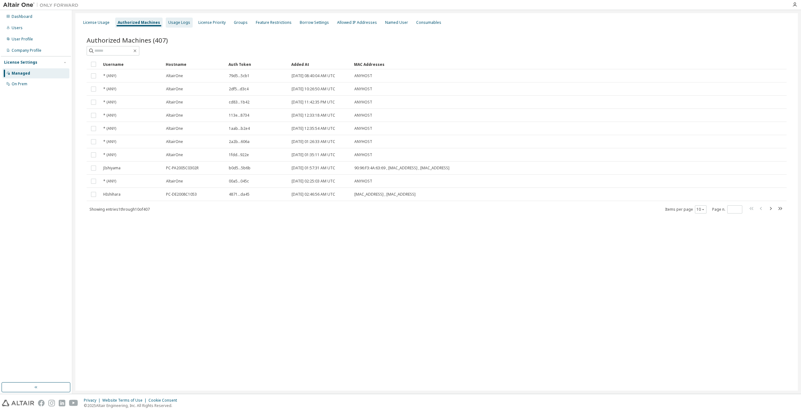 The height and width of the screenshot is (412, 801). Describe the element at coordinates (274, 23) in the screenshot. I see `div: Feature Restrictions` at that location.